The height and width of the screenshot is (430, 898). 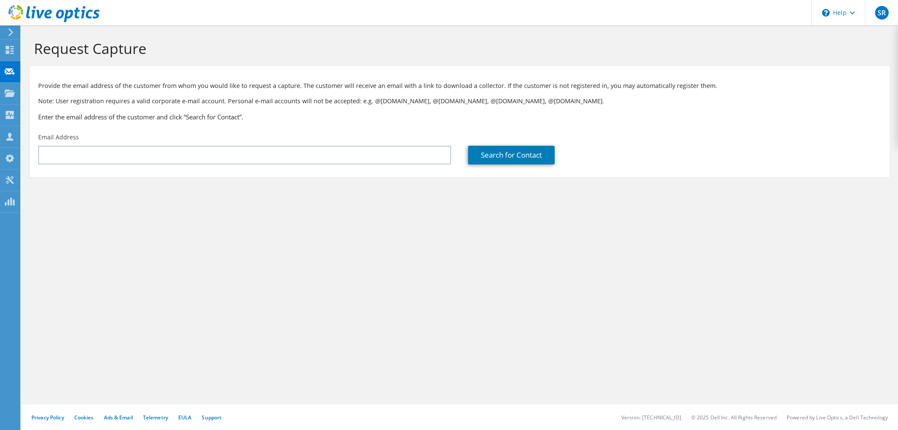 I want to click on h3: Enter the email address of the customer and click “Search for Contact”., so click(x=460, y=117).